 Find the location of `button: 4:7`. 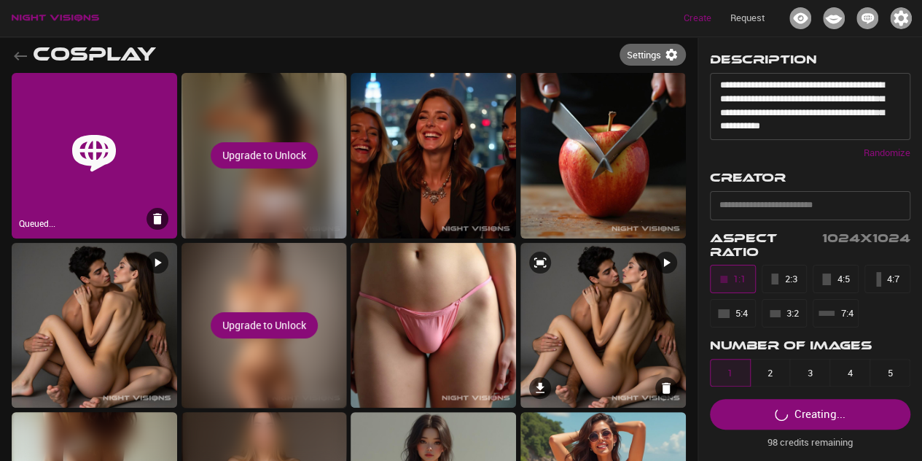

button: 4:7 is located at coordinates (887, 278).